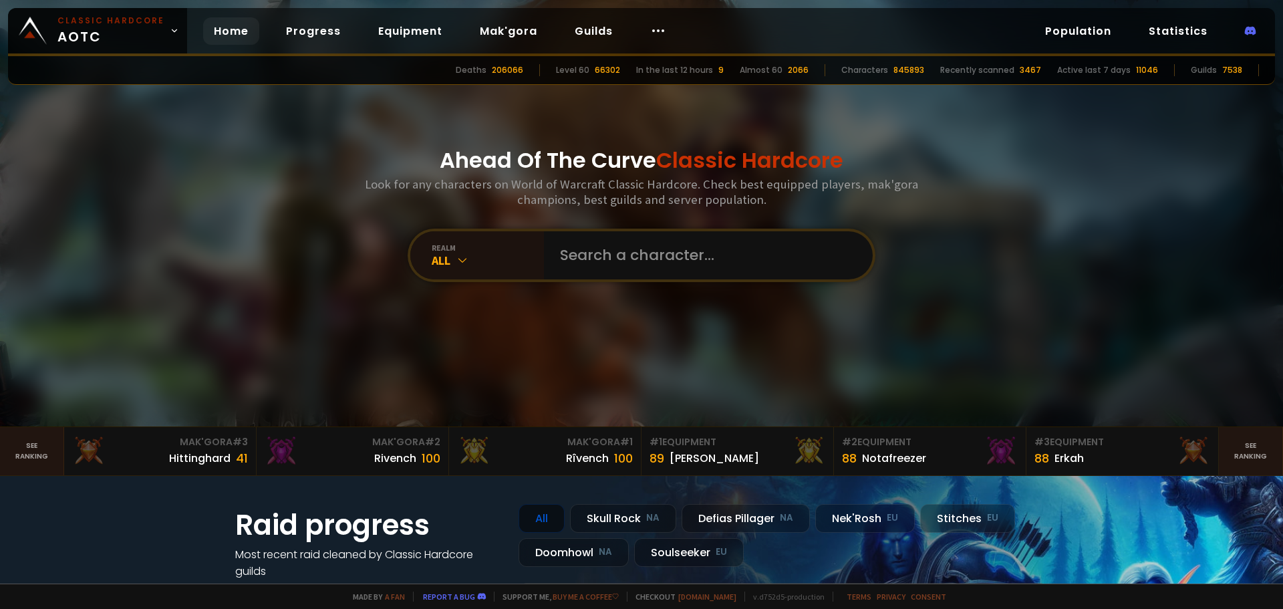 Image resolution: width=1283 pixels, height=609 pixels. Describe the element at coordinates (1078, 31) in the screenshot. I see `a: Population` at that location.